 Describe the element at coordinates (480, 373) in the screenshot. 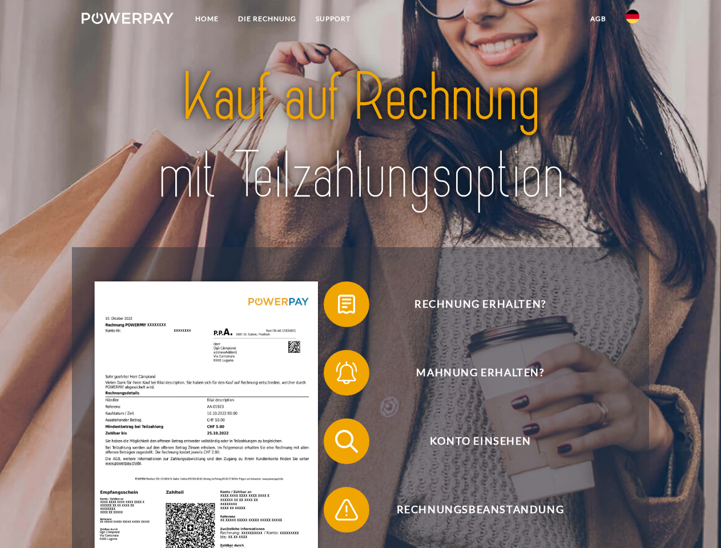

I see `span: Mahnung erhalten?` at that location.